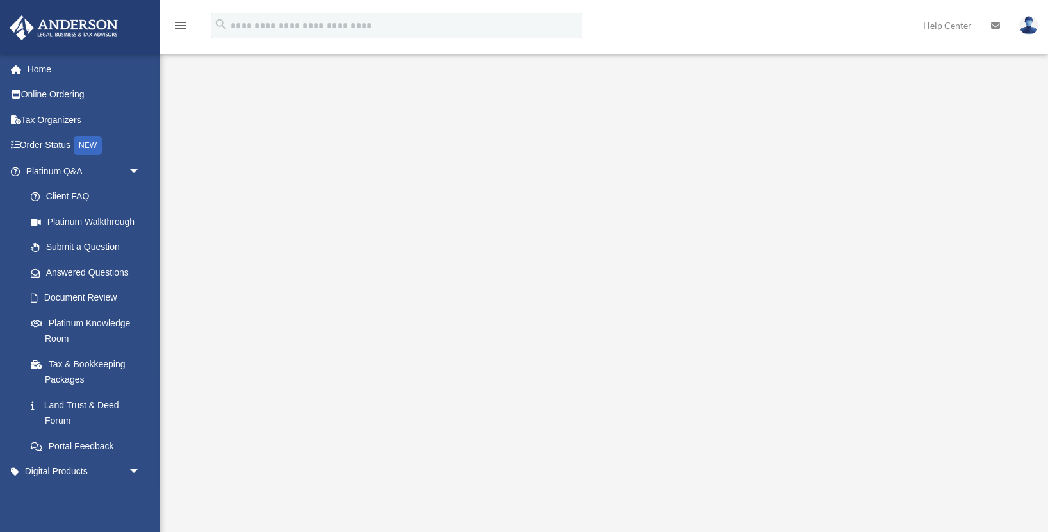  Describe the element at coordinates (85, 472) in the screenshot. I see `a: Digital Productsarrow_drop_down` at that location.